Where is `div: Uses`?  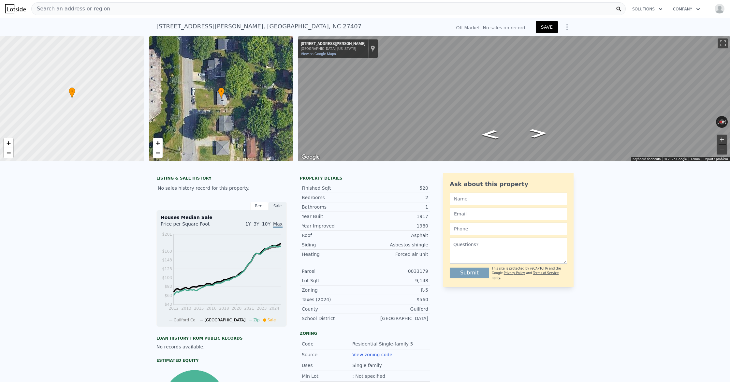 div: Uses is located at coordinates (327, 365).